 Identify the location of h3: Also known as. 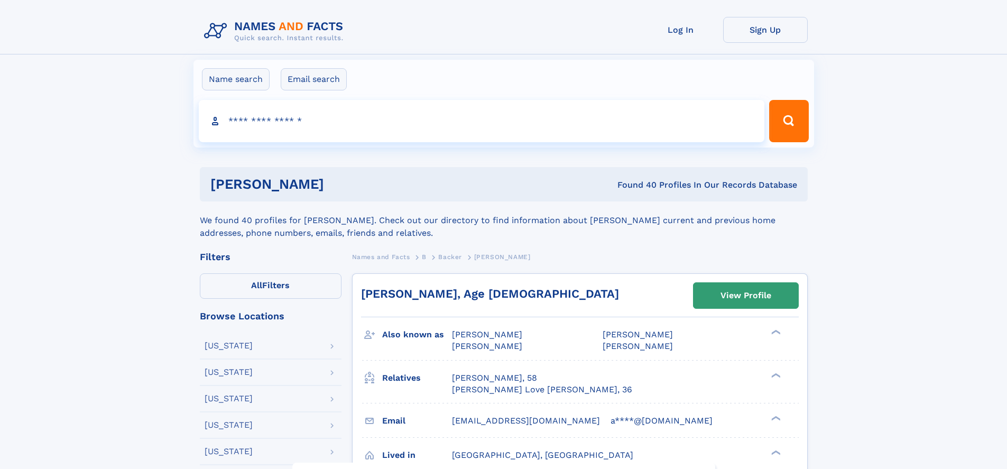
(417, 335).